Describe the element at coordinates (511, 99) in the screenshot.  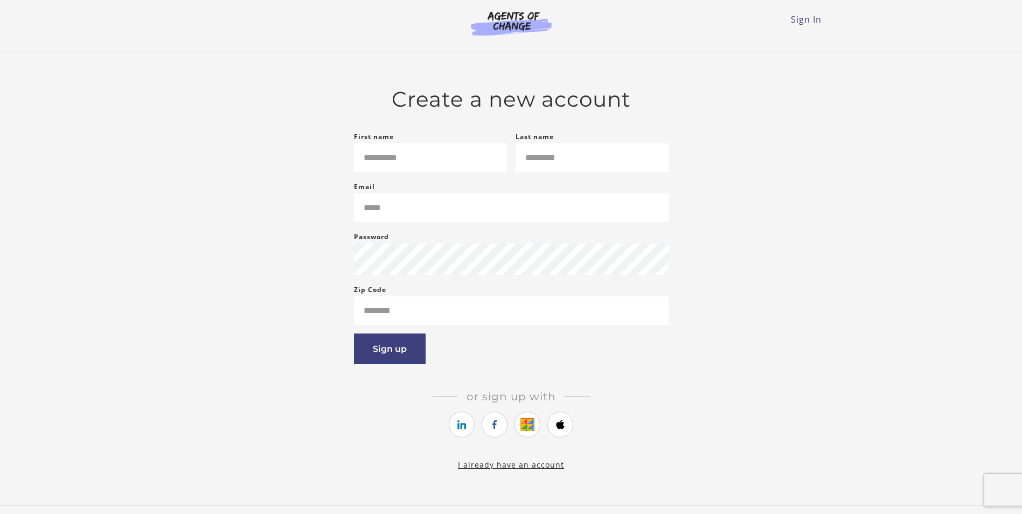
I see `h2: Create a new account` at that location.